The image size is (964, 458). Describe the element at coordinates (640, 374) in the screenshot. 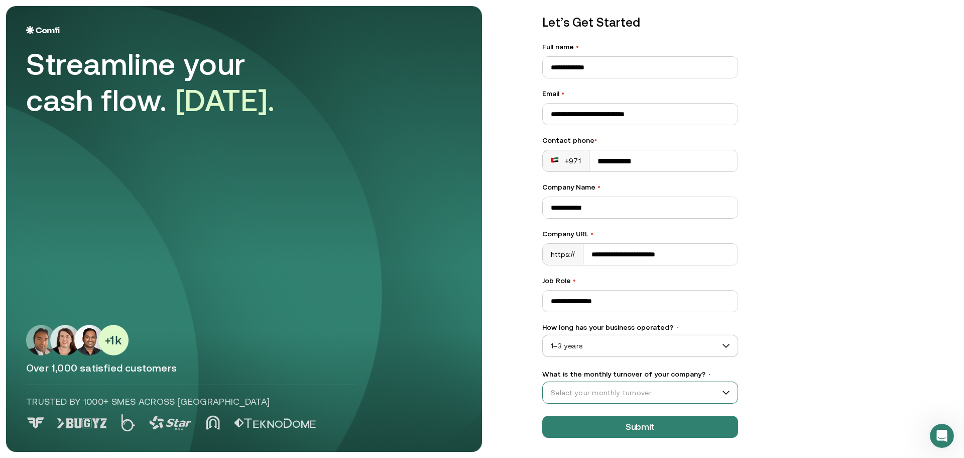

I see `label: What is the monthly turnover of your company?` at that location.